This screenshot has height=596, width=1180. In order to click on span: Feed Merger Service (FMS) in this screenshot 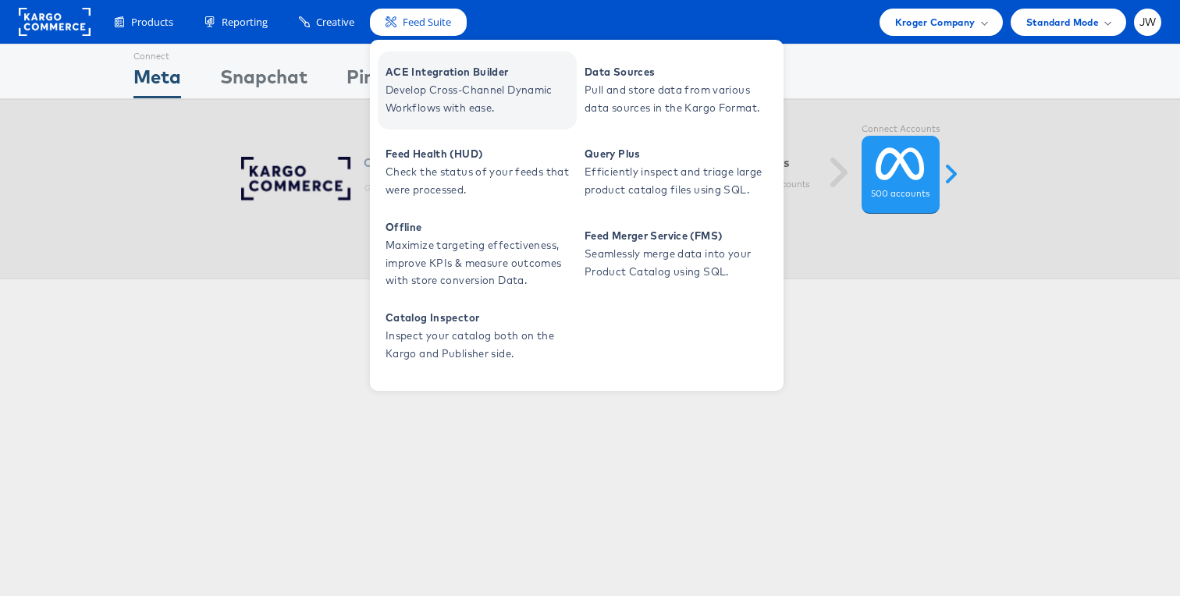, I will do `click(678, 236)`.